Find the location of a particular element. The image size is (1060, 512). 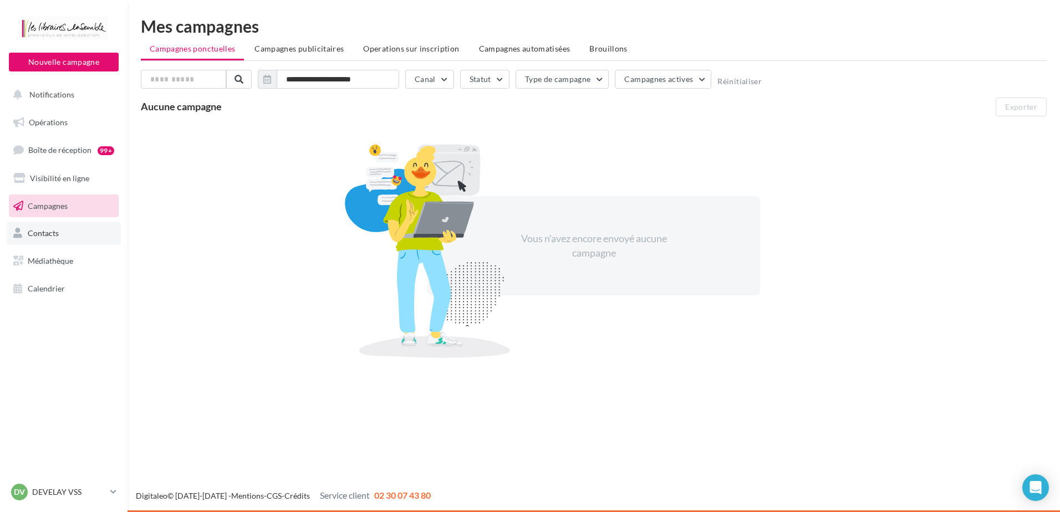

button: Type de campagne is located at coordinates (562, 79).